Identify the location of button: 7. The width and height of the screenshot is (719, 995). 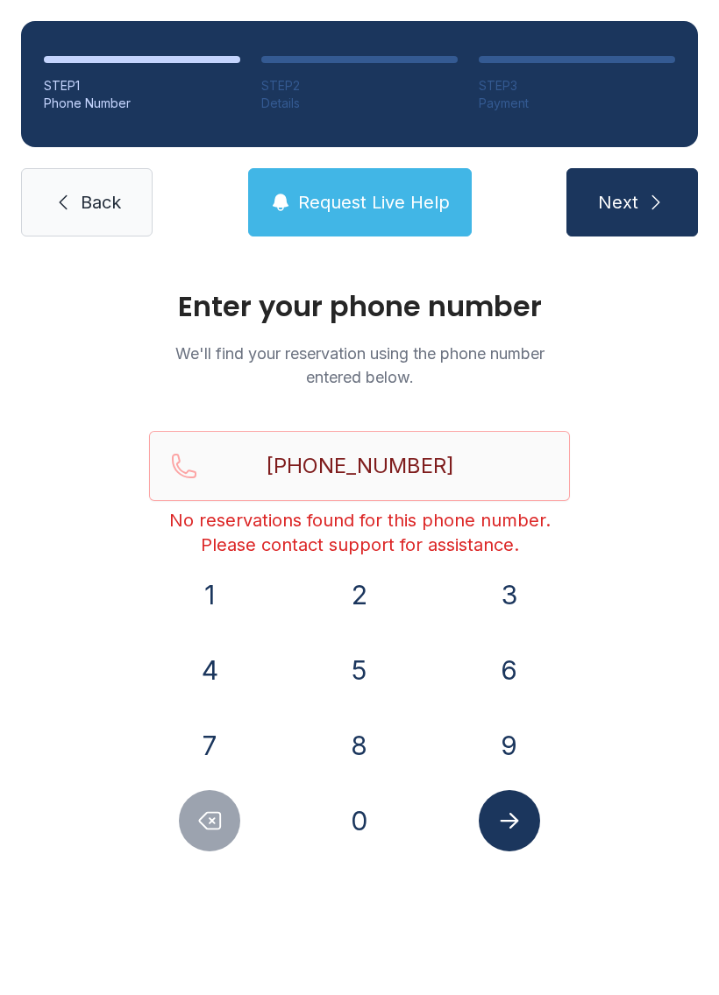
(209, 746).